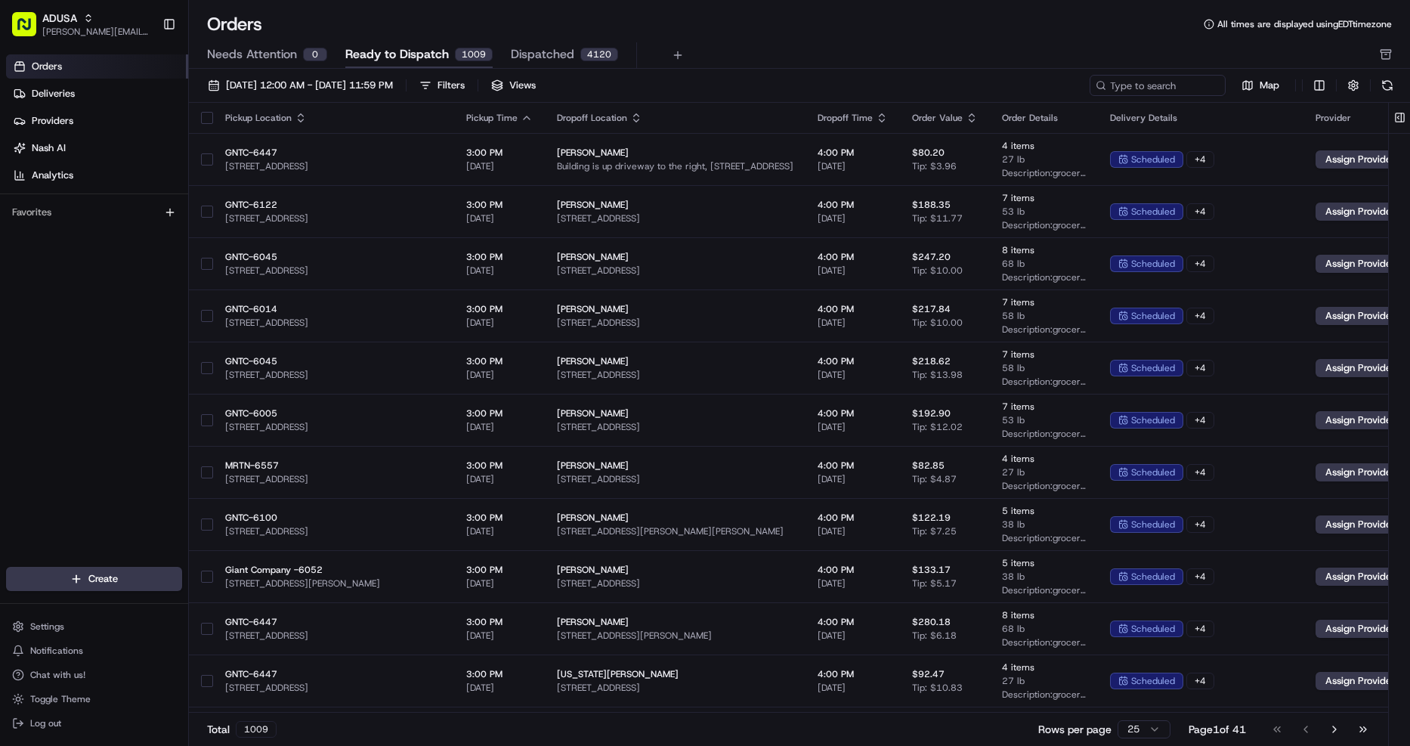 This screenshot has width=1410, height=746. What do you see at coordinates (500, 118) in the screenshot?
I see `div: Pickup Time` at bounding box center [500, 118].